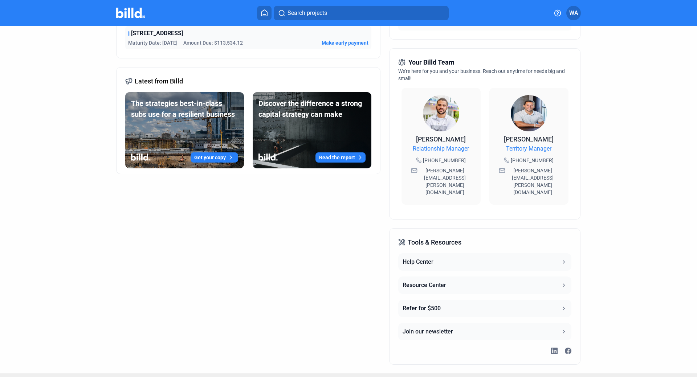 This screenshot has width=697, height=377. What do you see at coordinates (440, 149) in the screenshot?
I see `span: Relationship Manager` at bounding box center [440, 149].